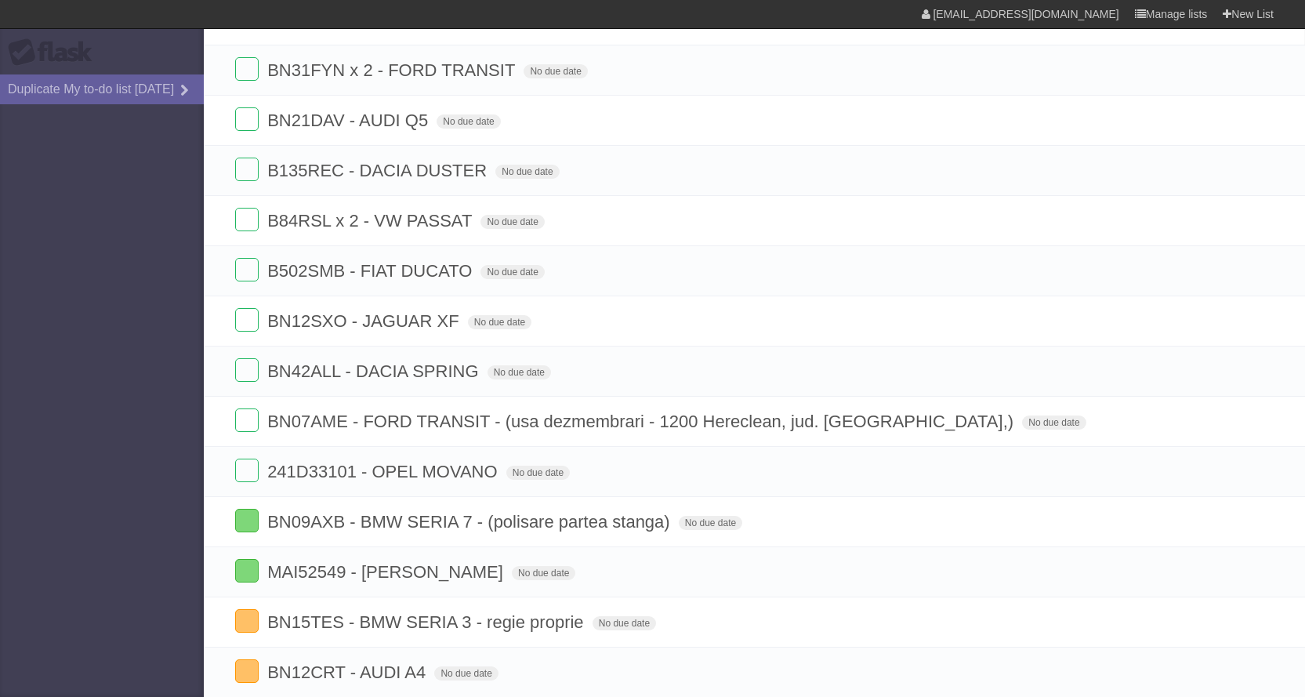 The height and width of the screenshot is (697, 1305). I want to click on span: B135REC - DACIA DUSTER, so click(378, 170).